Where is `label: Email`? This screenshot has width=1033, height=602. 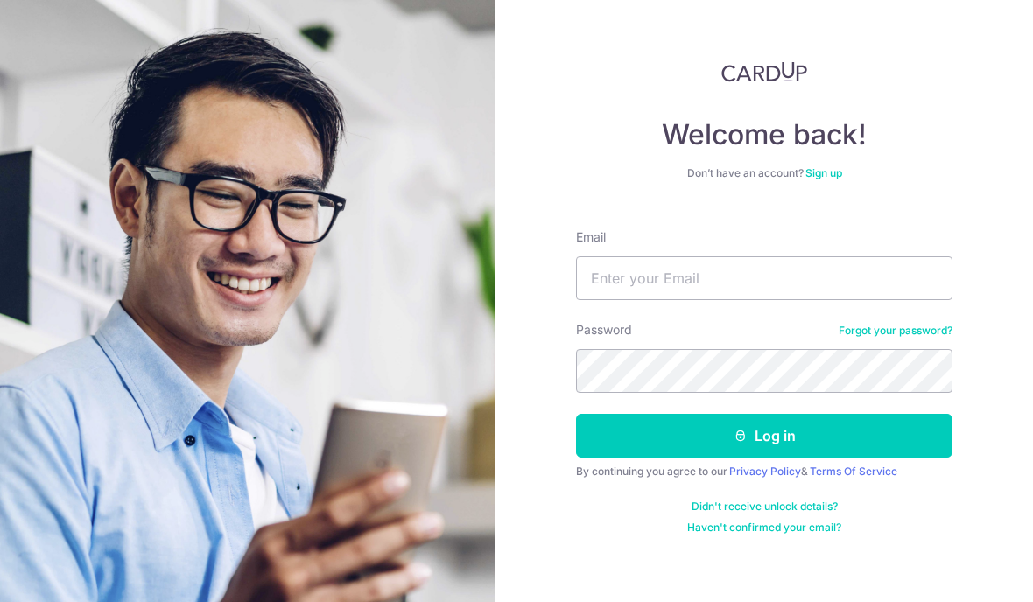 label: Email is located at coordinates (591, 237).